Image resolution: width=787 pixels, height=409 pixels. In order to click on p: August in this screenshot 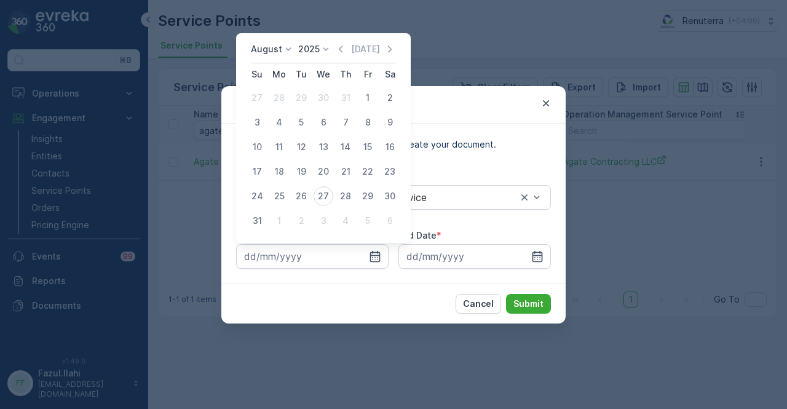, I will do `click(266, 49)`.